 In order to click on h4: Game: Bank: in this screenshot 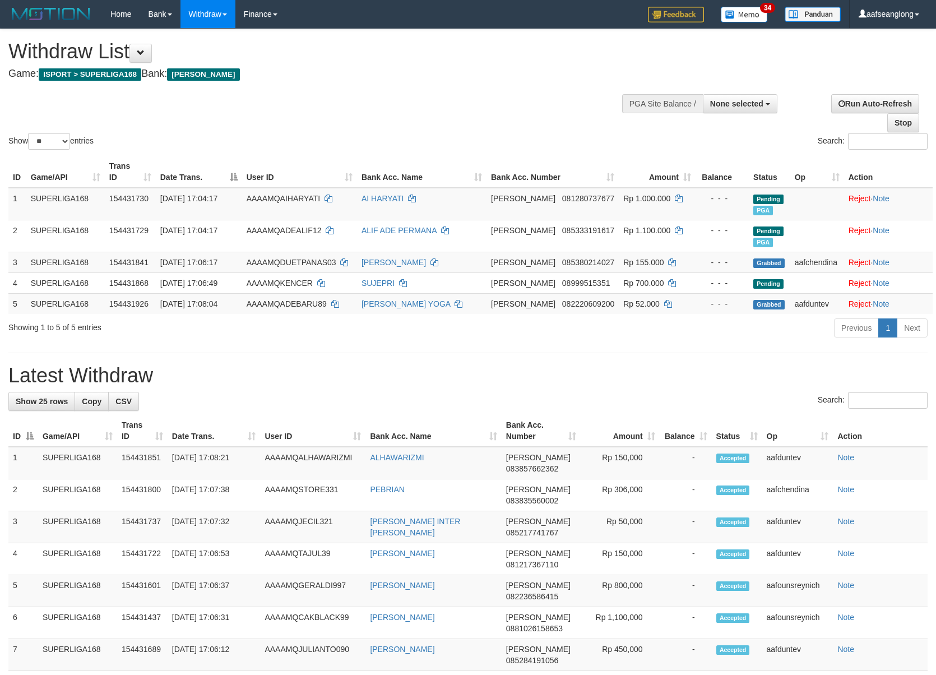, I will do `click(311, 74)`.